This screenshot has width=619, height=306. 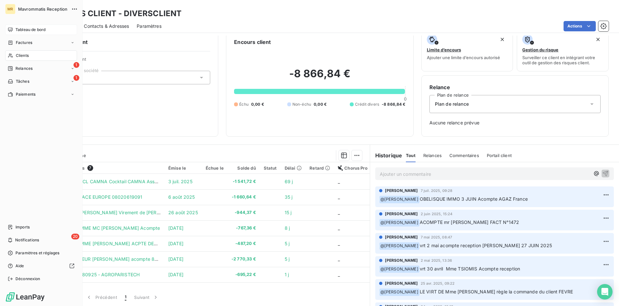 I want to click on span: VIR SEPA ASS DECL CAMNA Cocktail CAMNA Assemblee generale accompte 5, so click(x=131, y=181).